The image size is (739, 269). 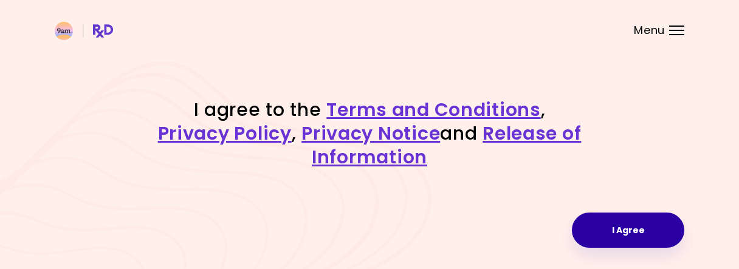 What do you see at coordinates (628, 230) in the screenshot?
I see `button: I Agree` at bounding box center [628, 230].